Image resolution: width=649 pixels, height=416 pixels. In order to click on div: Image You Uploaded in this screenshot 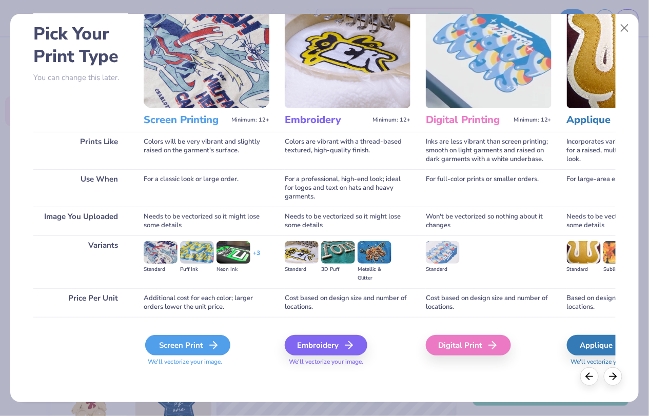, I will do `click(80, 221)`.